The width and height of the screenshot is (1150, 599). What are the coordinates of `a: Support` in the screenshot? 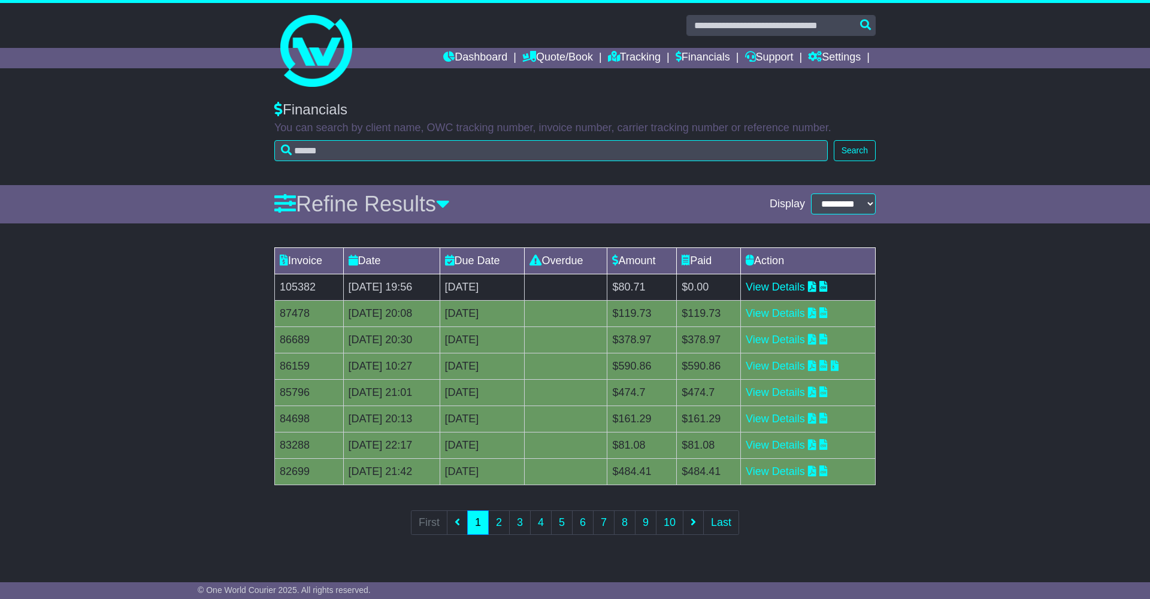 It's located at (769, 58).